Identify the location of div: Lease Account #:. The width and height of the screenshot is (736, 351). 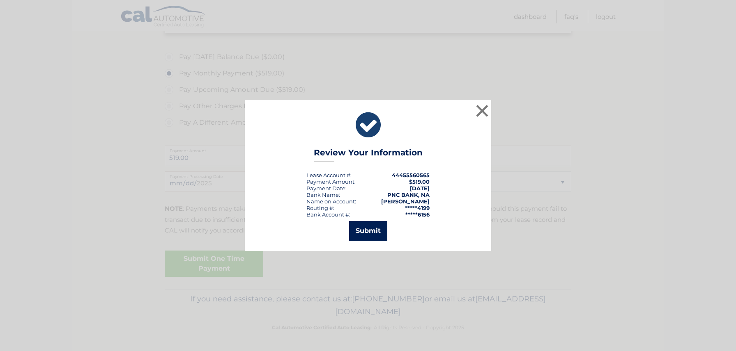
(329, 175).